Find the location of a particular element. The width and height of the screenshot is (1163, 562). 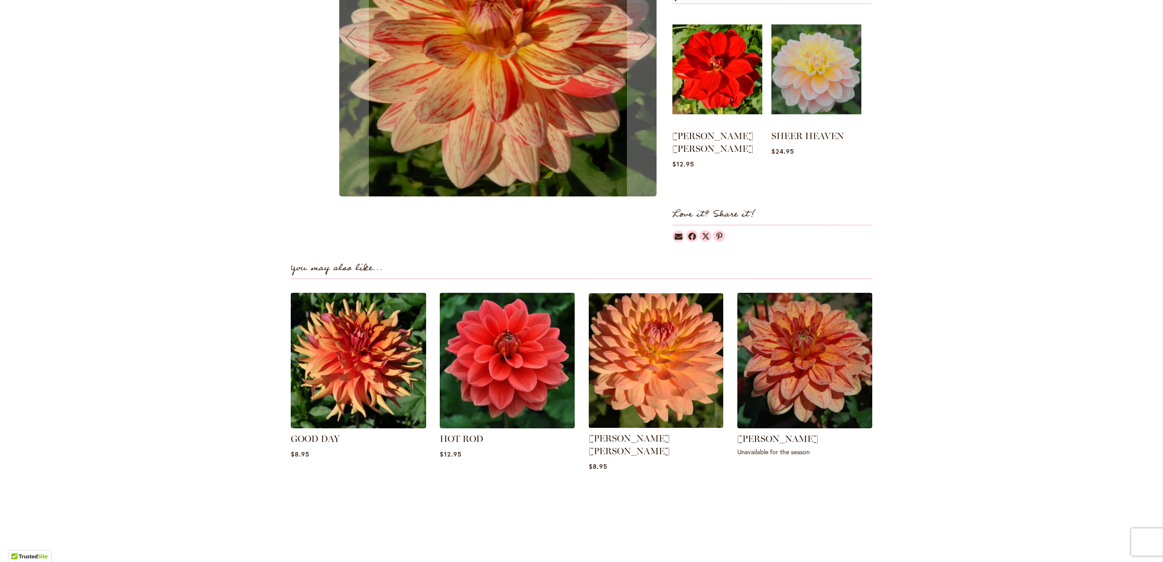

img: Elijah Mason is located at coordinates (805, 360).